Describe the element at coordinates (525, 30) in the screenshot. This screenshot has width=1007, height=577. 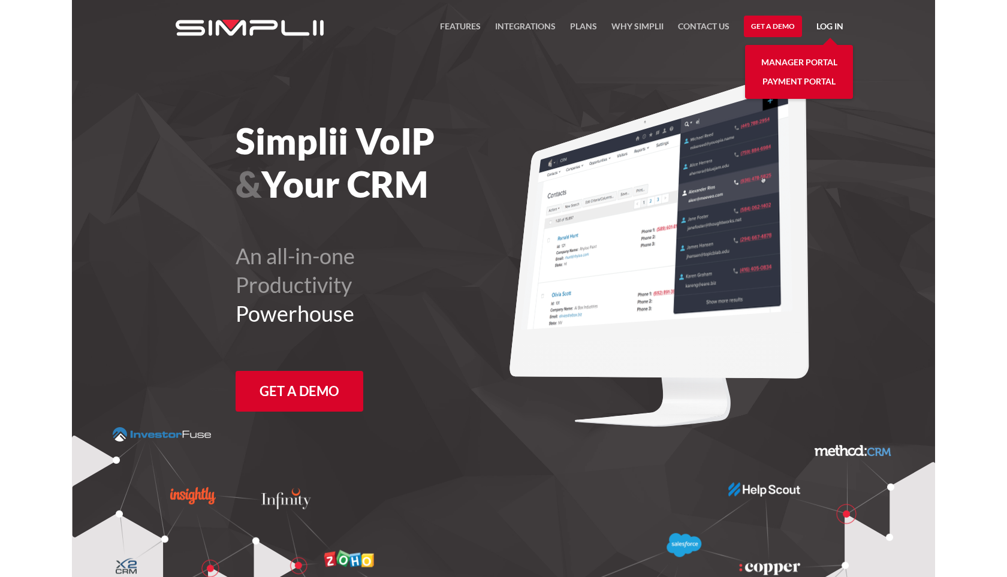
I see `a: Integrations` at that location.